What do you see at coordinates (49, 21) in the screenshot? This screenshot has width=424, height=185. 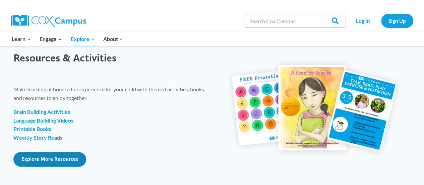 I see `img: Cox Campus` at bounding box center [49, 21].